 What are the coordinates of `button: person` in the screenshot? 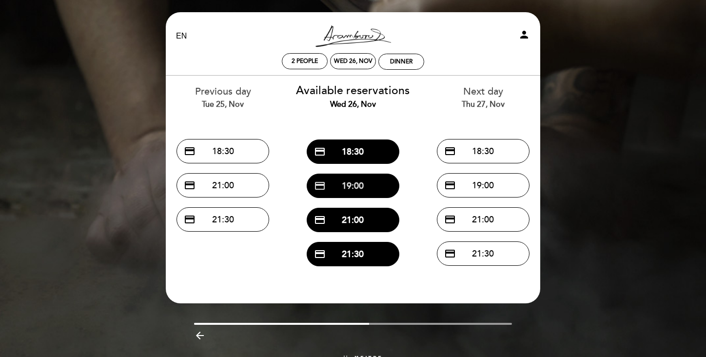 It's located at (524, 36).